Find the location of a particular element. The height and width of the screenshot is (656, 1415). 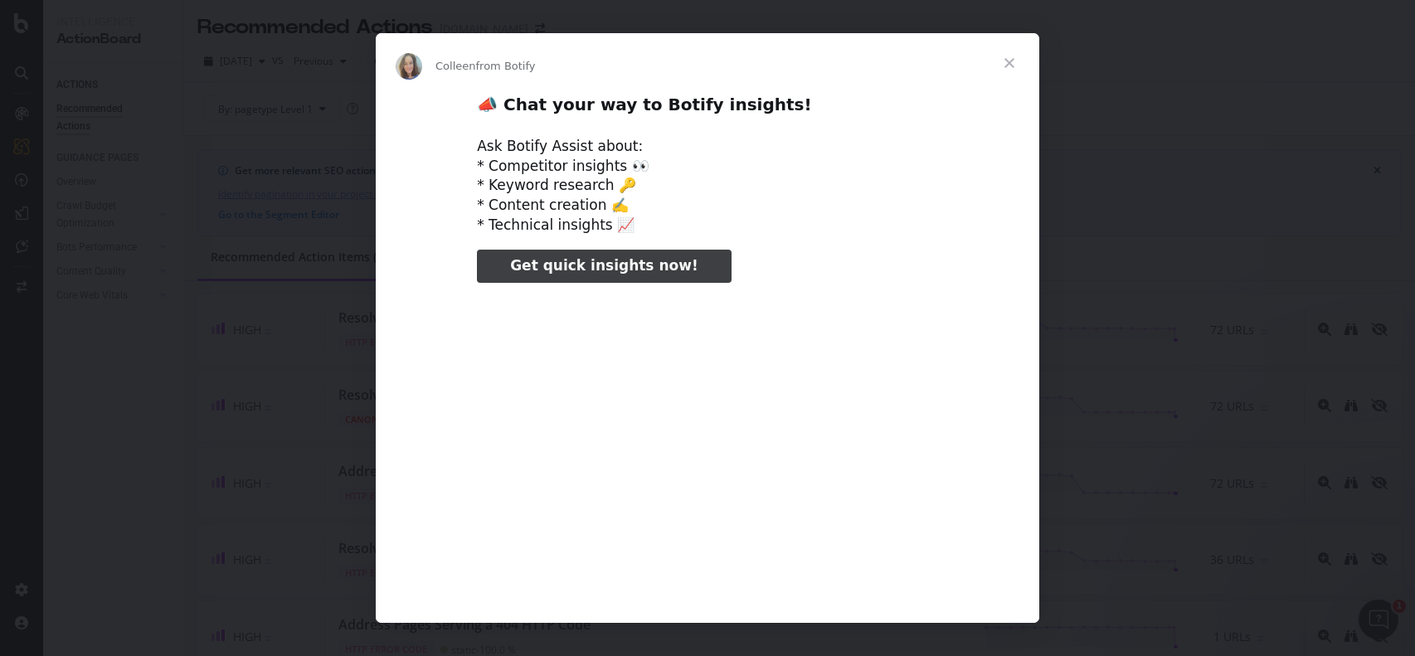

video: Play video is located at coordinates (707, 469).